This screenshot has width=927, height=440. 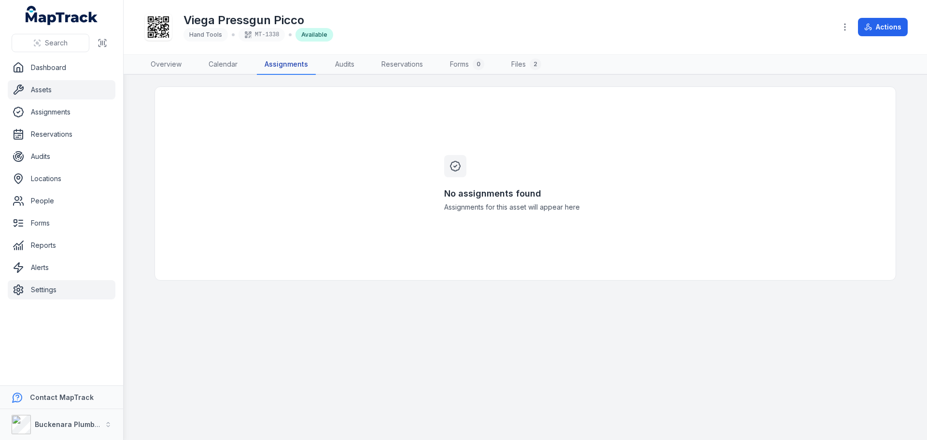 What do you see at coordinates (258, 20) in the screenshot?
I see `h1: Viega Pressgun Picco` at bounding box center [258, 20].